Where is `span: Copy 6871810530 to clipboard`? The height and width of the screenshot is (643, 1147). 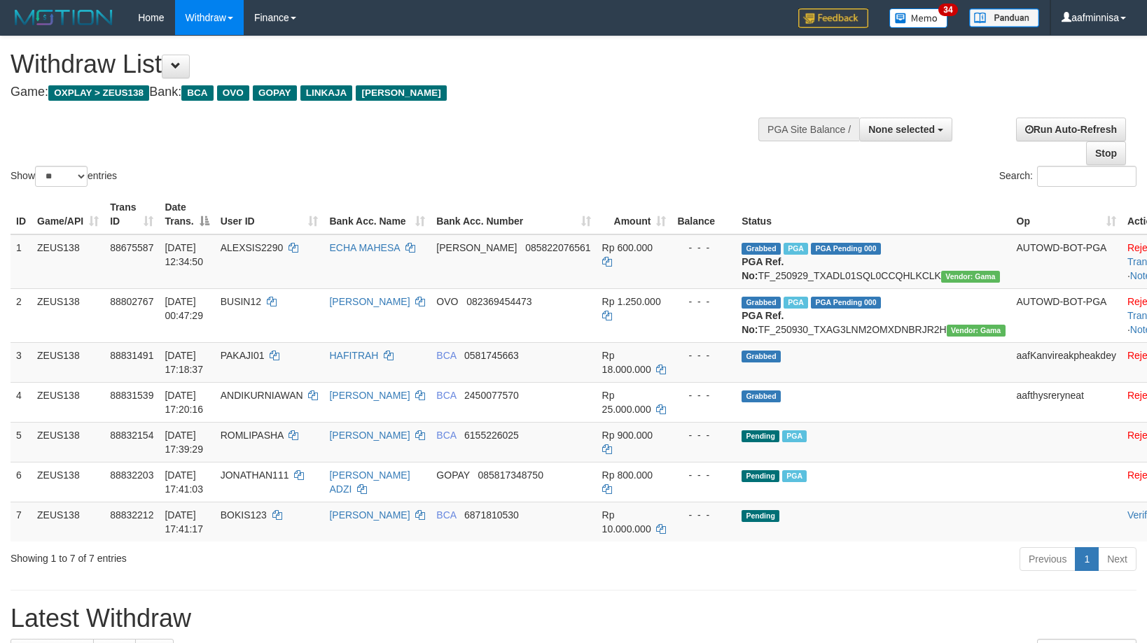
span: Copy 6871810530 to clipboard is located at coordinates (491, 515).